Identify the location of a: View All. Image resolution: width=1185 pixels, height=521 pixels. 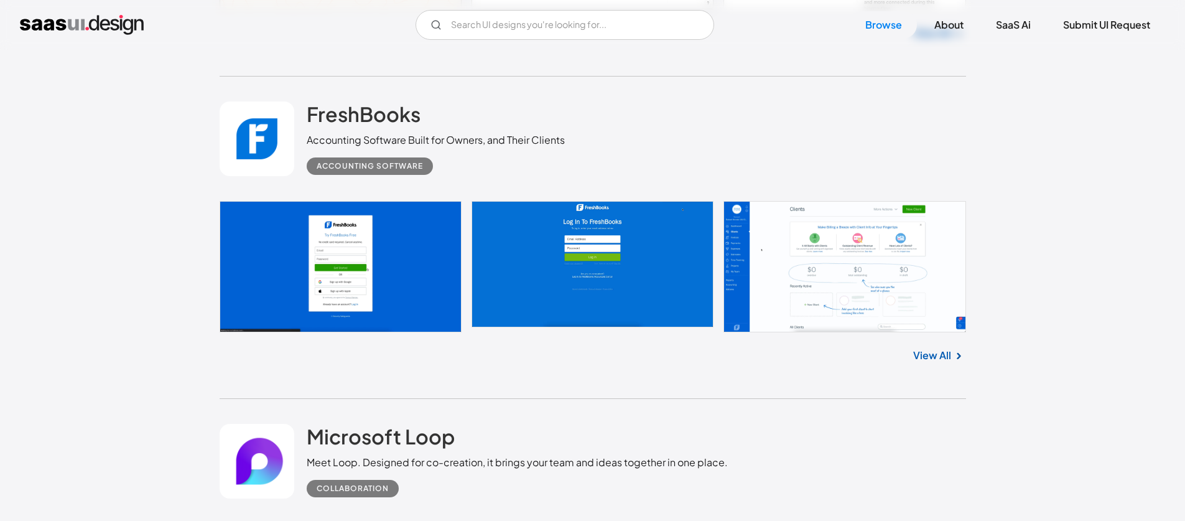
(932, 355).